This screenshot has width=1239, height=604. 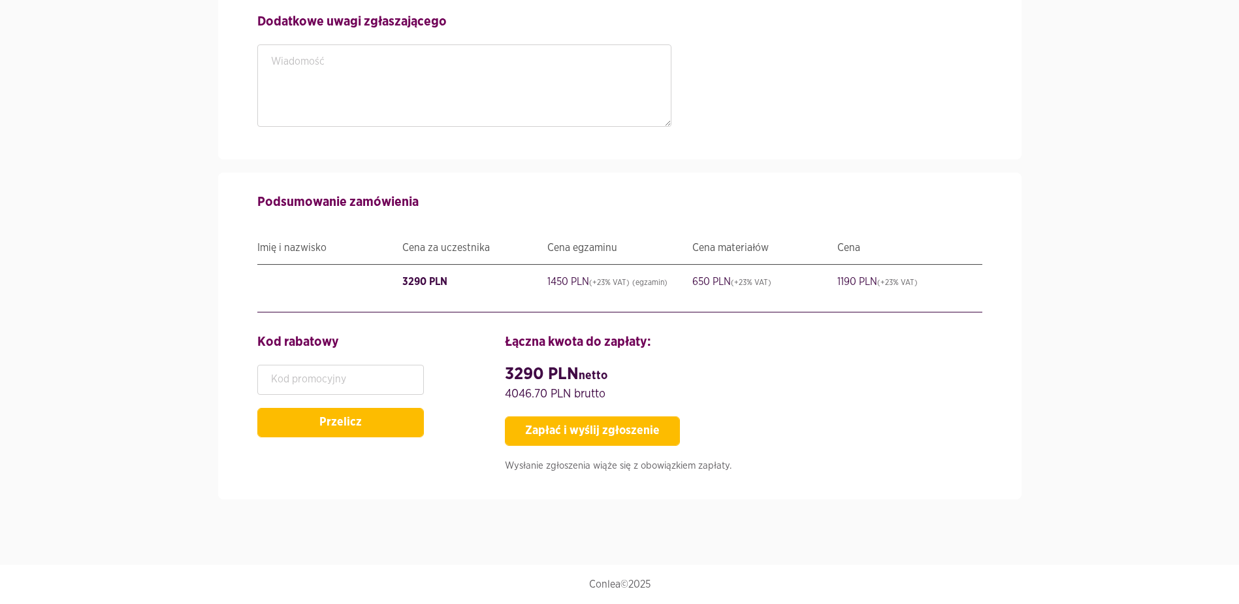 What do you see at coordinates (910, 248) in the screenshot?
I see `div: Cena` at bounding box center [910, 248].